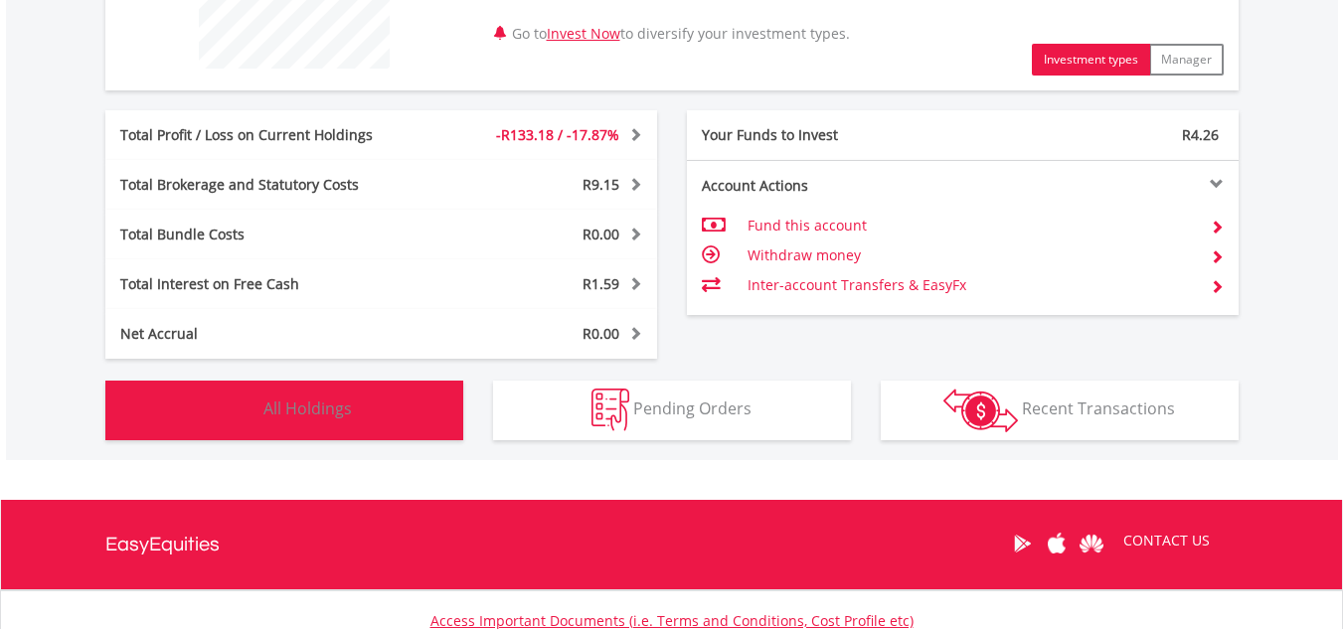 The width and height of the screenshot is (1343, 629). Describe the element at coordinates (825, 186) in the screenshot. I see `div: Account Actions` at that location.